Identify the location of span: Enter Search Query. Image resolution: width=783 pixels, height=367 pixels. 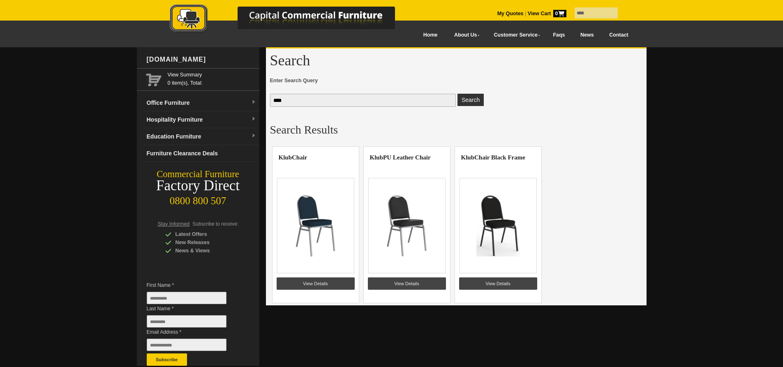
(456, 81).